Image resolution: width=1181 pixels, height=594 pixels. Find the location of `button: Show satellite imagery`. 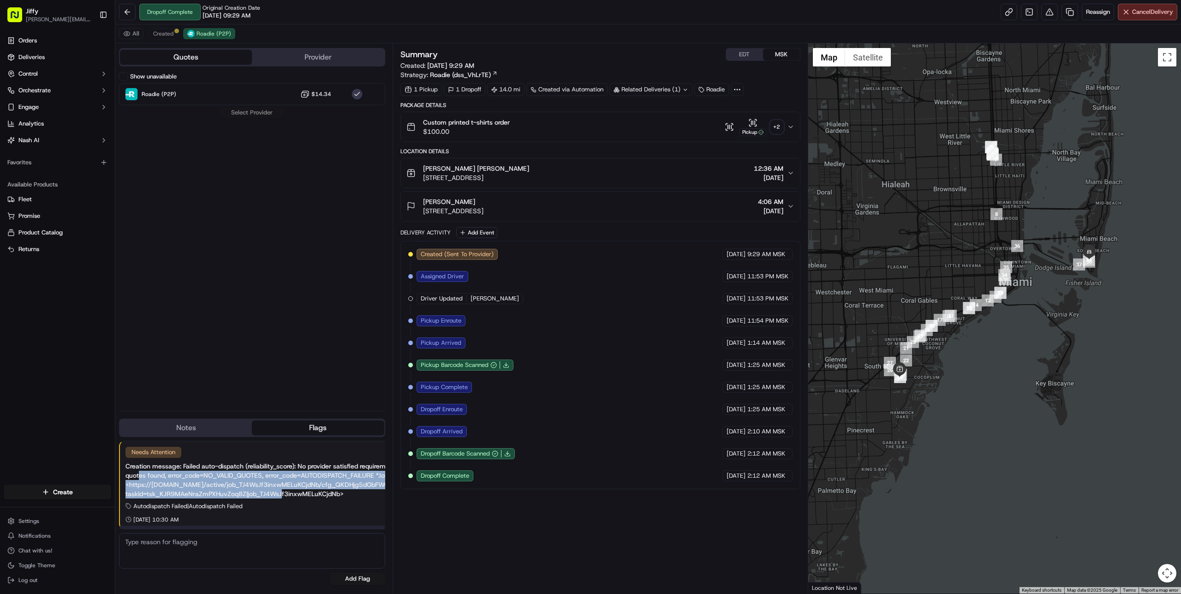

button: Show satellite imagery is located at coordinates (868, 57).